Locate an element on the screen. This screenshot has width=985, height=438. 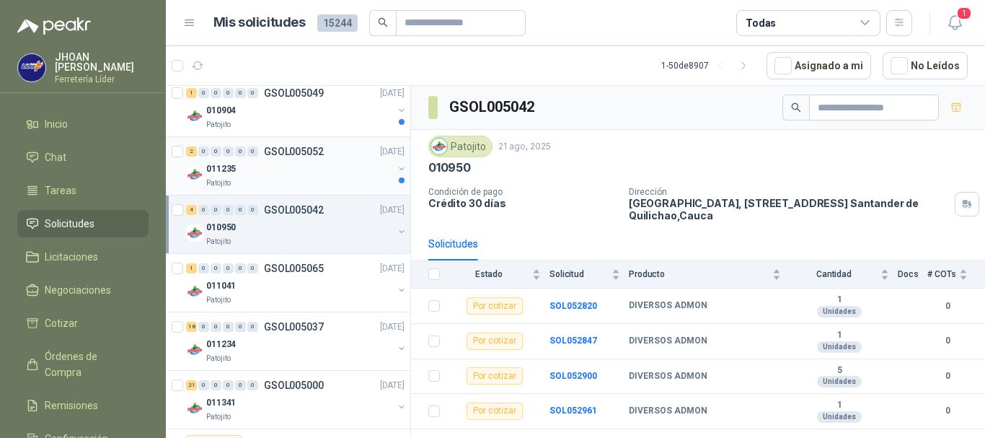
span: # COTs is located at coordinates (942, 274).